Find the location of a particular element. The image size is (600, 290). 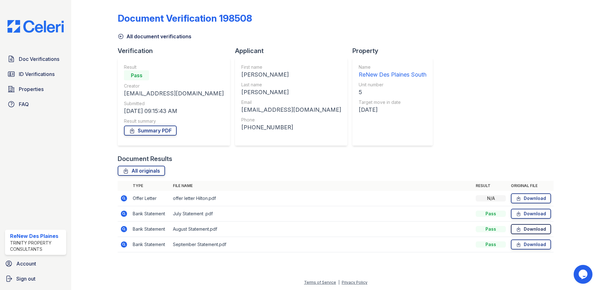

div: Submitted is located at coordinates (174, 104).